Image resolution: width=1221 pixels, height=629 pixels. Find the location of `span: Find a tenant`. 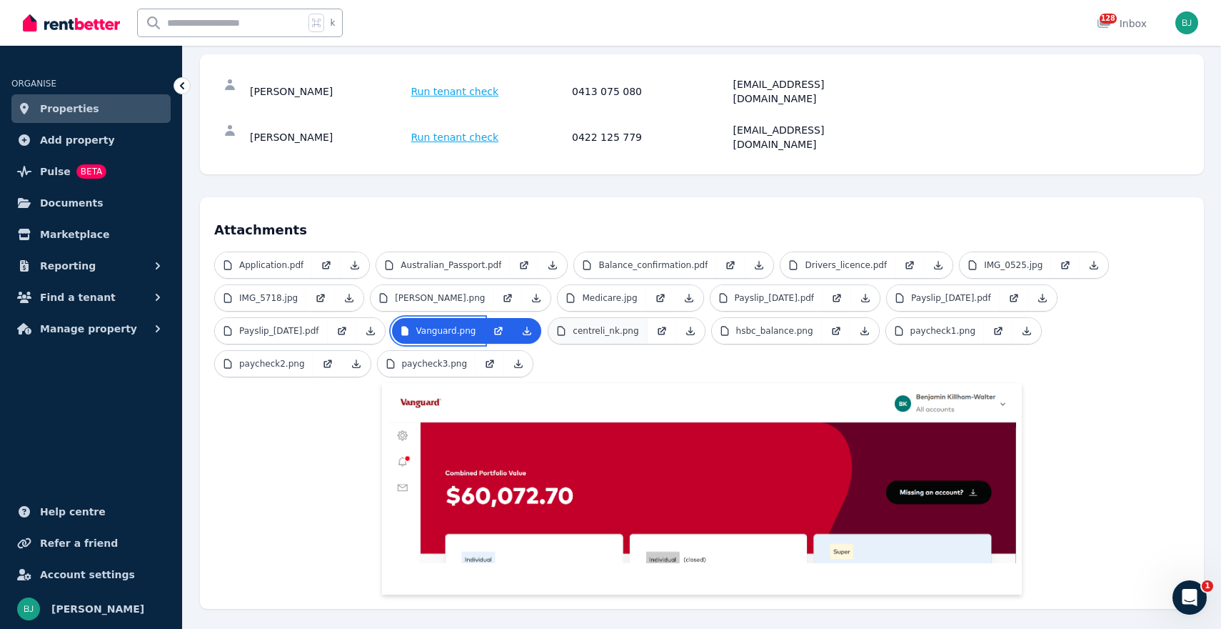

span: Find a tenant is located at coordinates (78, 297).